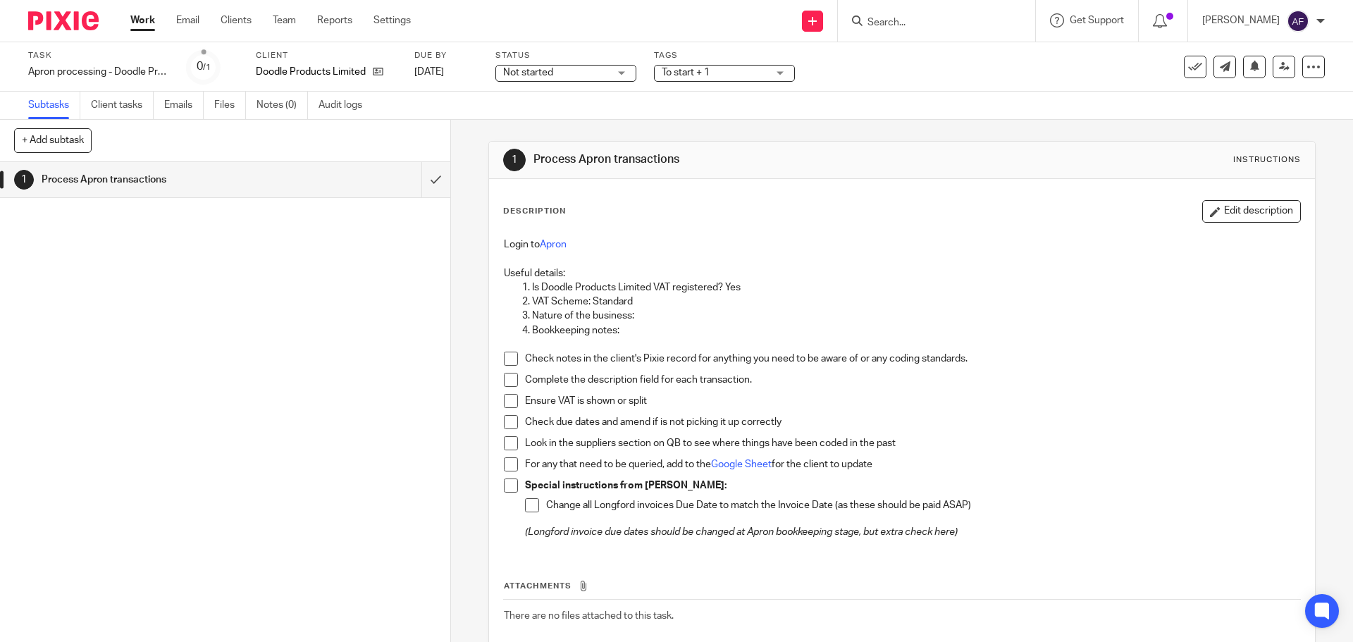 The width and height of the screenshot is (1353, 642). What do you see at coordinates (553, 245) in the screenshot?
I see `a: Apron` at bounding box center [553, 245].